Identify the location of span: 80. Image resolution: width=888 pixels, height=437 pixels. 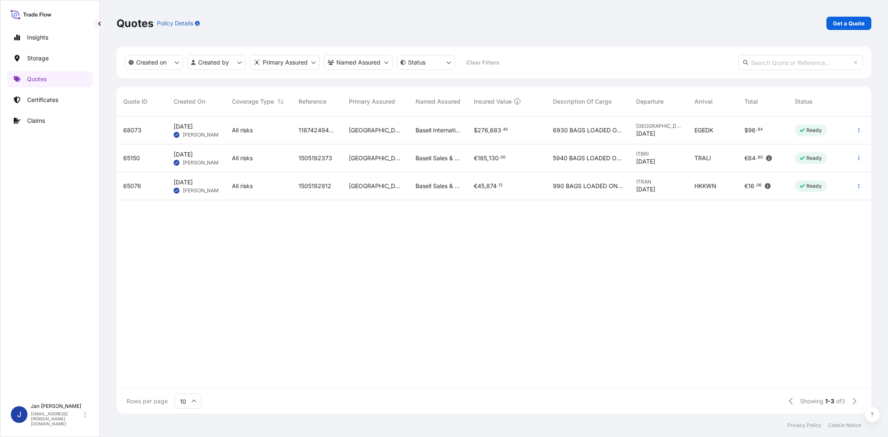
(760, 157).